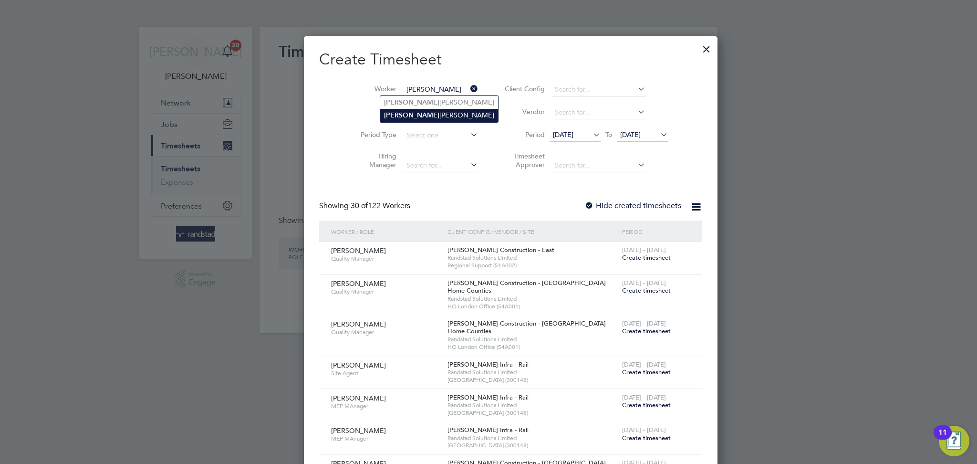 The width and height of the screenshot is (977, 464). What do you see at coordinates (656, 231) in the screenshot?
I see `div: Period` at bounding box center [656, 231].